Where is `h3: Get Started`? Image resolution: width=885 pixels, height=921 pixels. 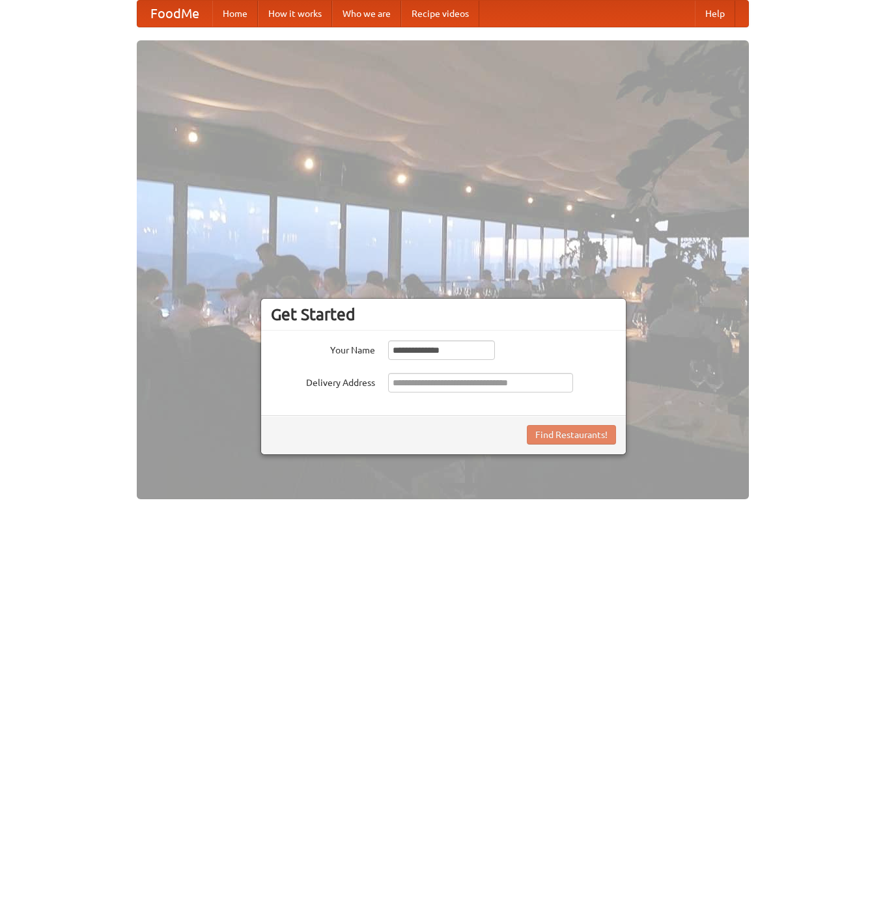
h3: Get Started is located at coordinates (443, 314).